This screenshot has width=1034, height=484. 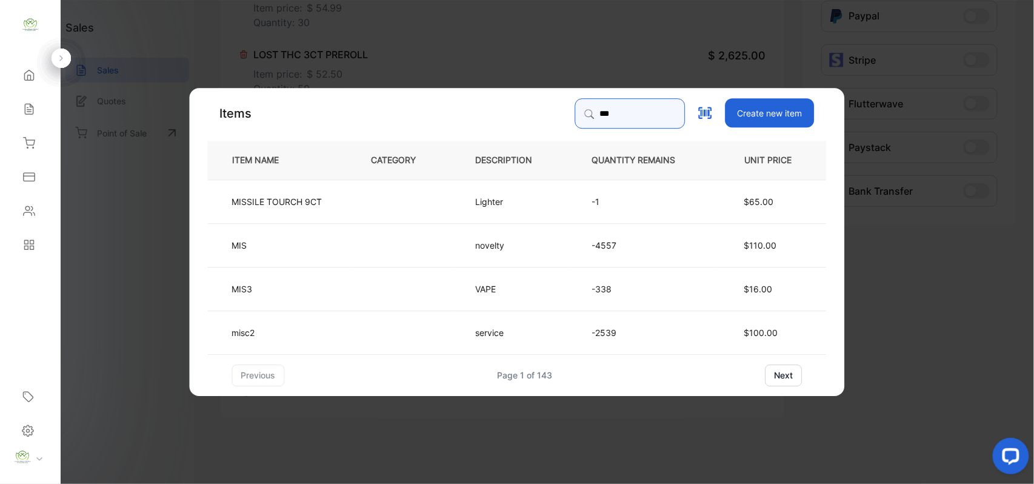 What do you see at coordinates (758, 289) in the screenshot?
I see `span: $16.00` at bounding box center [758, 289].